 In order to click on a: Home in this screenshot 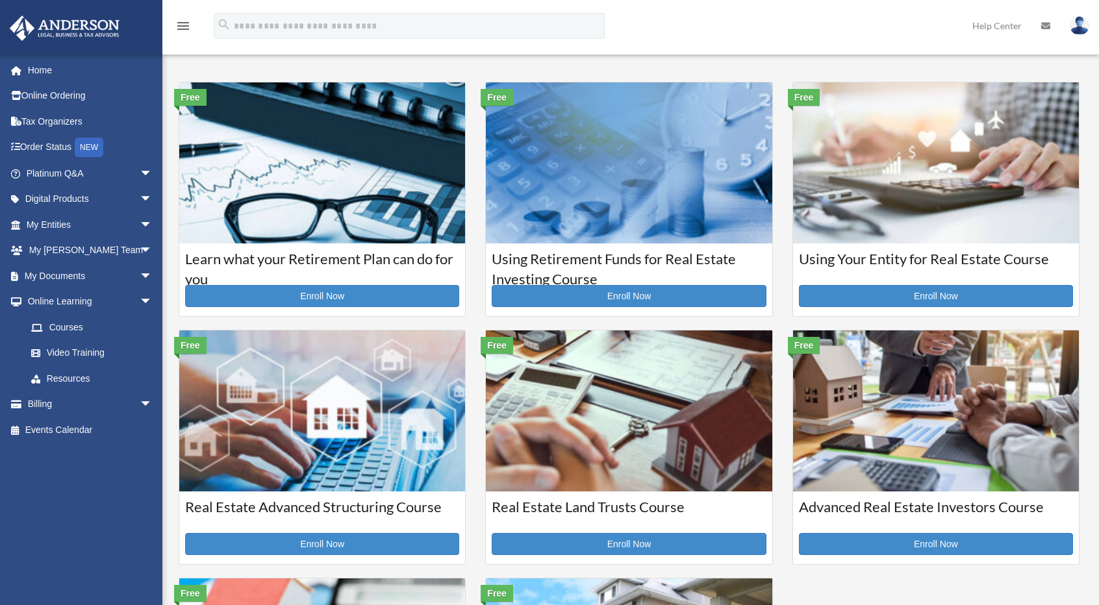, I will do `click(90, 70)`.